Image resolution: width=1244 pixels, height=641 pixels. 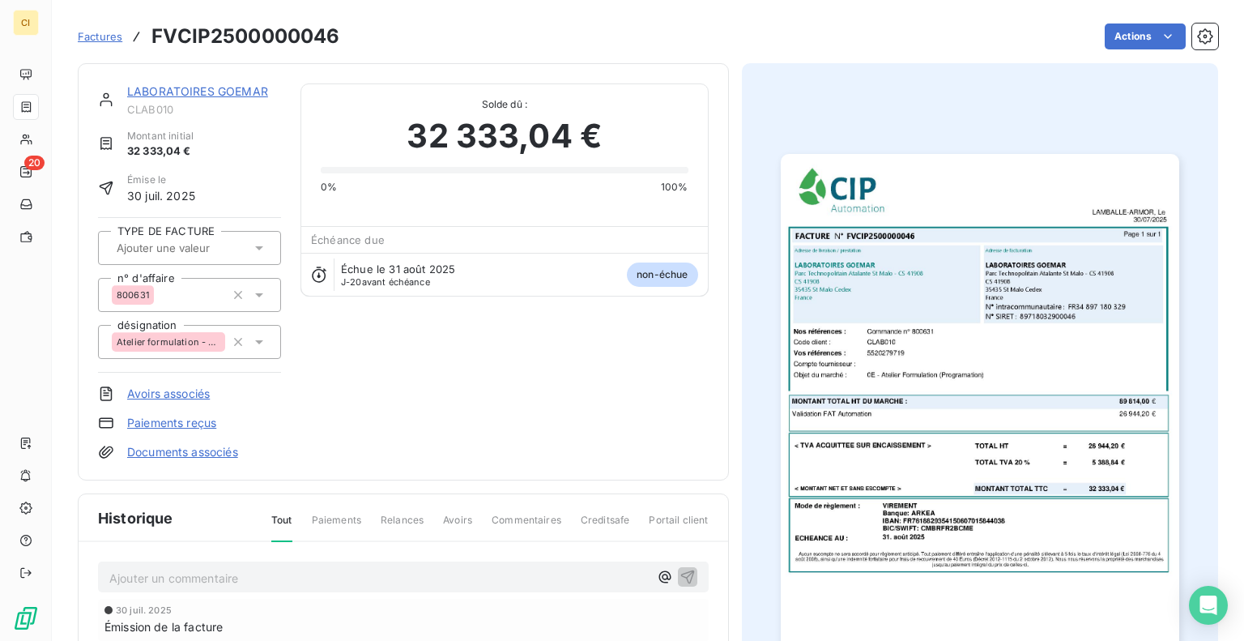 What do you see at coordinates (352, 282) in the screenshot?
I see `span: J-20` at bounding box center [352, 282].